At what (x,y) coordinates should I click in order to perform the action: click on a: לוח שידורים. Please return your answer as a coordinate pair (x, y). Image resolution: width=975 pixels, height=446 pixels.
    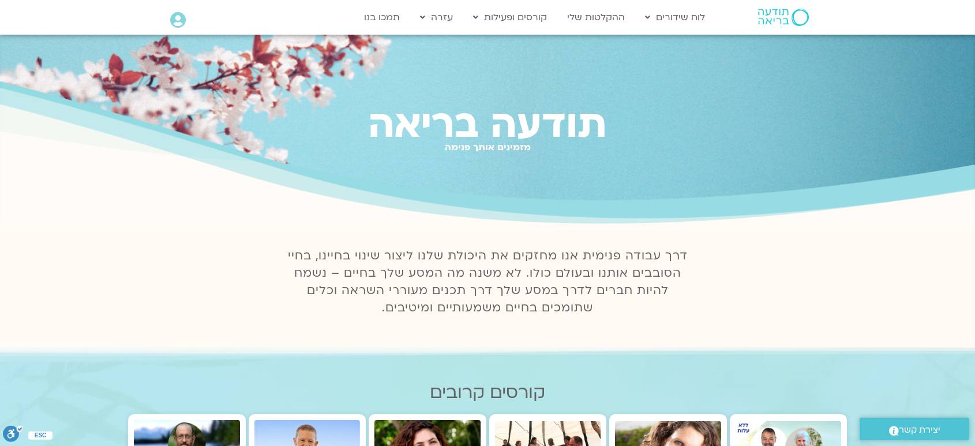
    Looking at the image, I should click on (675, 17).